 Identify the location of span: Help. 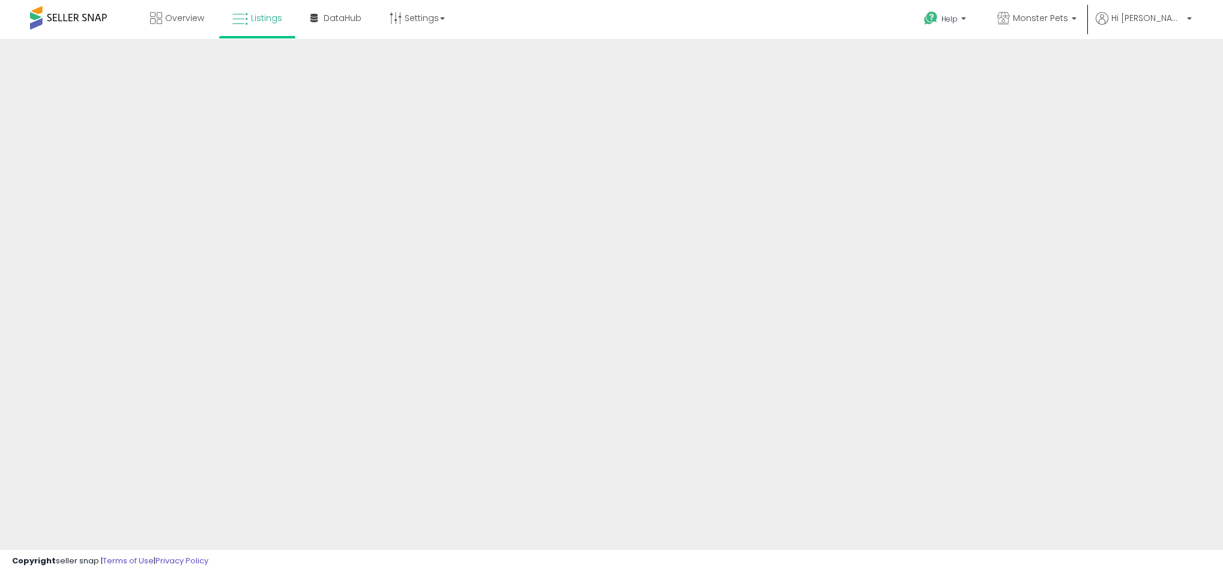
(949, 19).